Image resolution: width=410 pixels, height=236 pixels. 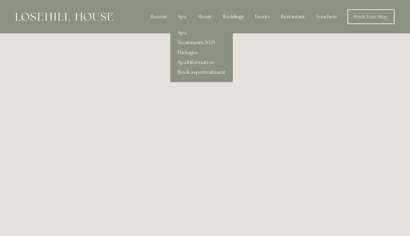 What do you see at coordinates (158, 17) in the screenshot?
I see `div: Rooms` at bounding box center [158, 17].